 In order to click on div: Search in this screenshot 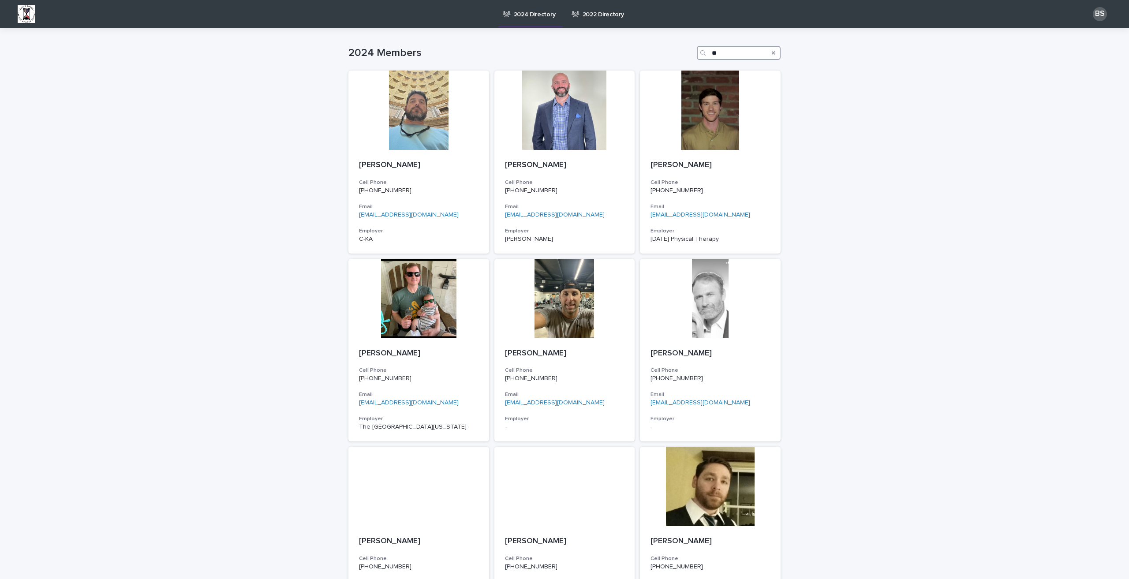, I will do `click(739, 53)`.